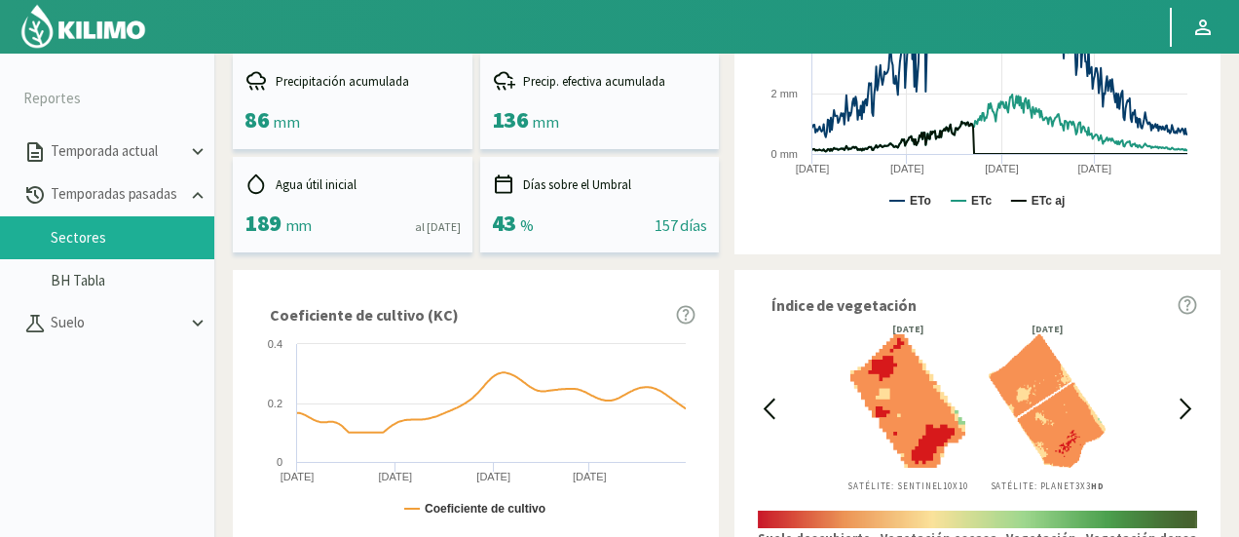 Image resolution: width=1239 pixels, height=537 pixels. I want to click on div: Agua útil inicial, so click(353, 184).